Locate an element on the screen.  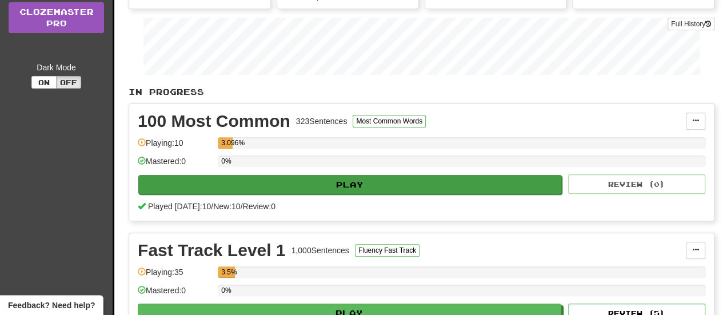
p: In Progress is located at coordinates (421, 92).